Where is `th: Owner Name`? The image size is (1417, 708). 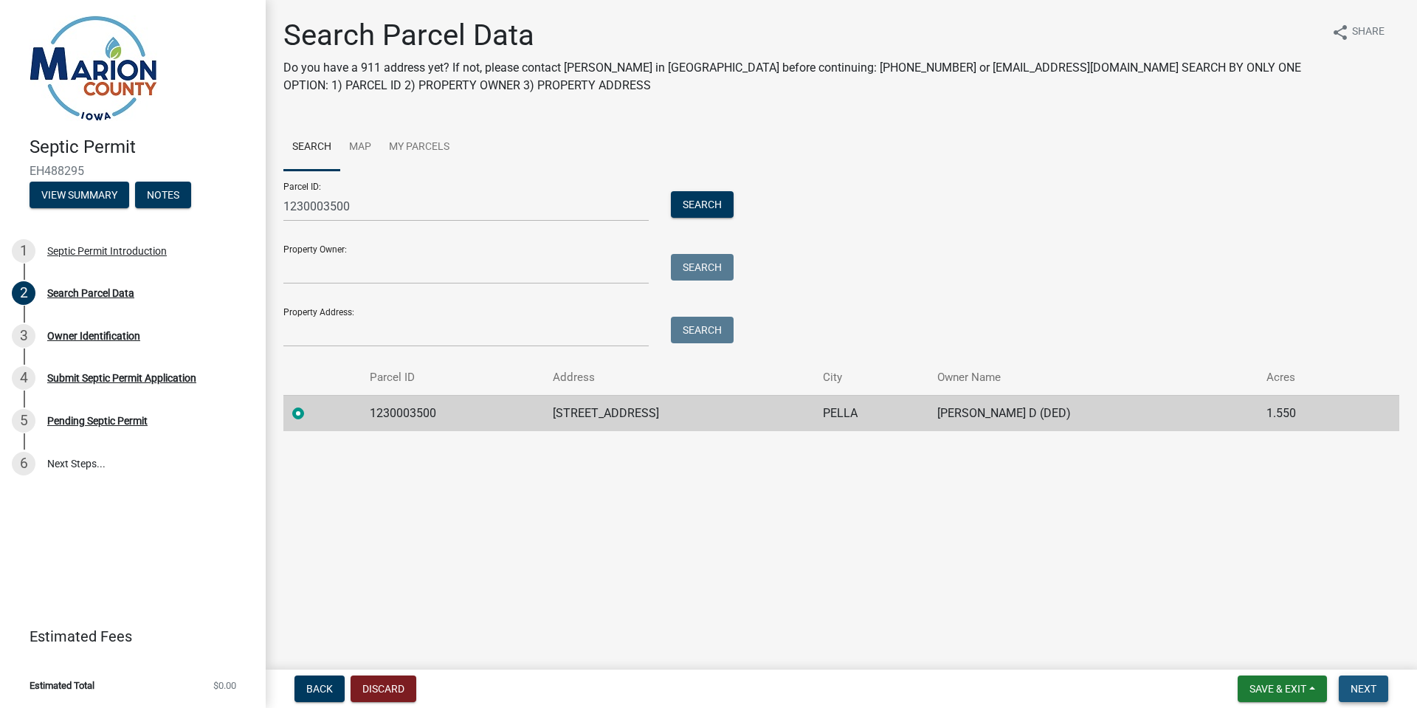 th: Owner Name is located at coordinates (1093, 377).